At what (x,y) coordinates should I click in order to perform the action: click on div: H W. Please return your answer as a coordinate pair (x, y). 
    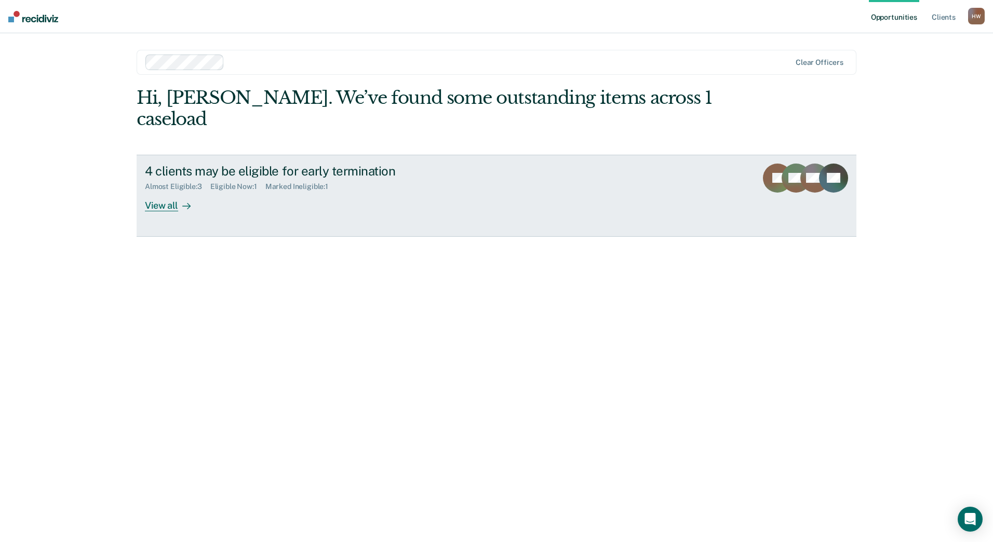
    Looking at the image, I should click on (977, 16).